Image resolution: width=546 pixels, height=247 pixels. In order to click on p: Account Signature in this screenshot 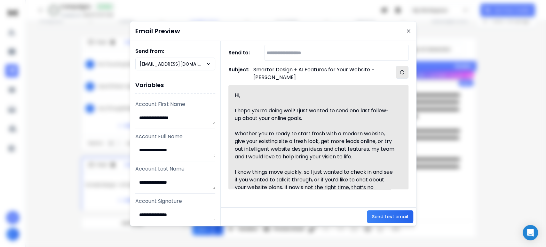, I will do `click(175, 201)`.